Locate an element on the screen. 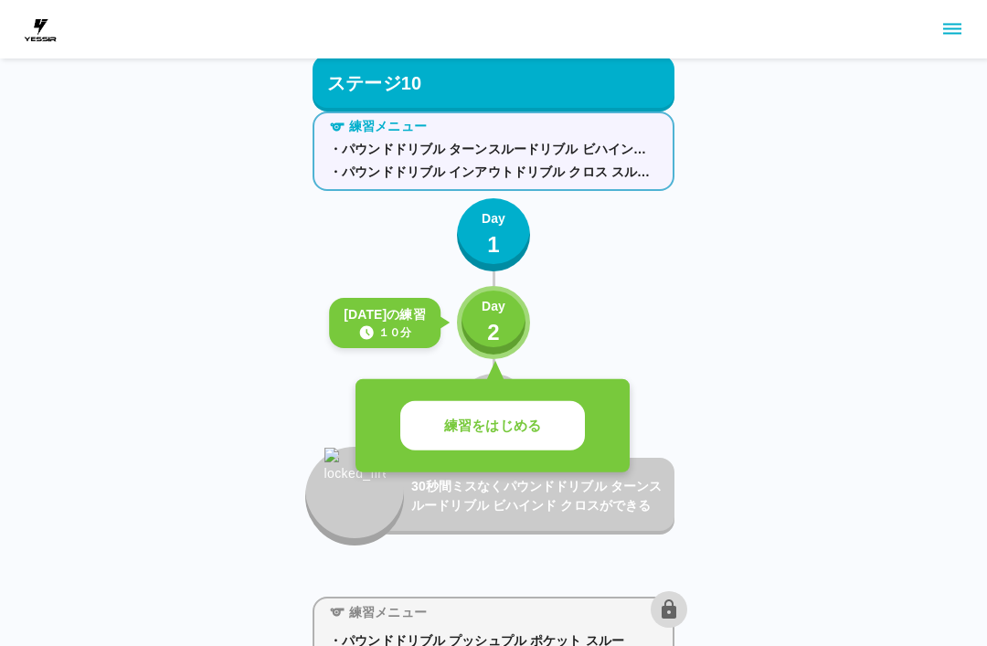 Image resolution: width=987 pixels, height=646 pixels. p: ・パウンドドリブル ターンスルードリブル ビハインド クロス is located at coordinates (494, 149).